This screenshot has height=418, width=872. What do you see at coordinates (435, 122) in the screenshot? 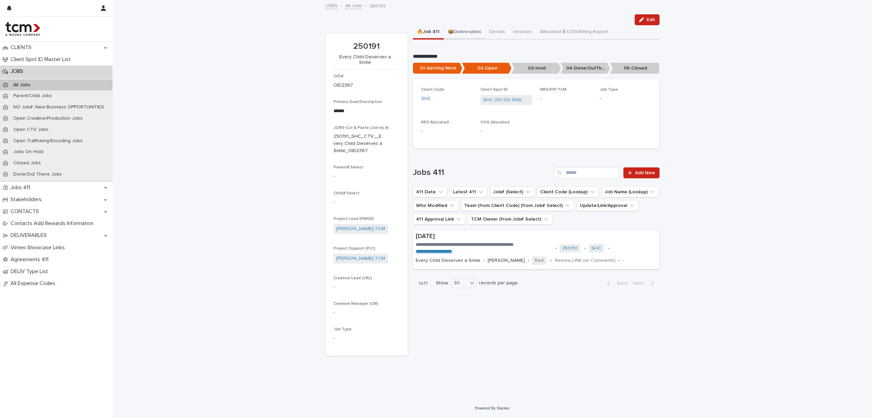
I see `span: REV Allocated` at bounding box center [435, 122].